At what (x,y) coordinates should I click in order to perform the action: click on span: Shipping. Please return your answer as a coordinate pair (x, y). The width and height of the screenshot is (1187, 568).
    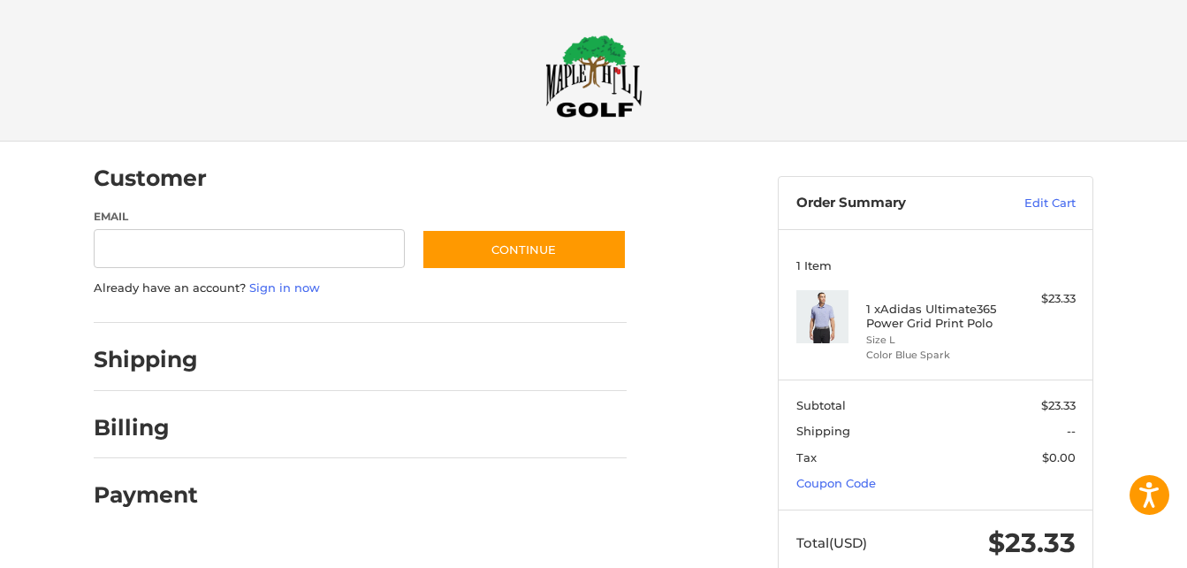
    Looking at the image, I should click on (823, 430).